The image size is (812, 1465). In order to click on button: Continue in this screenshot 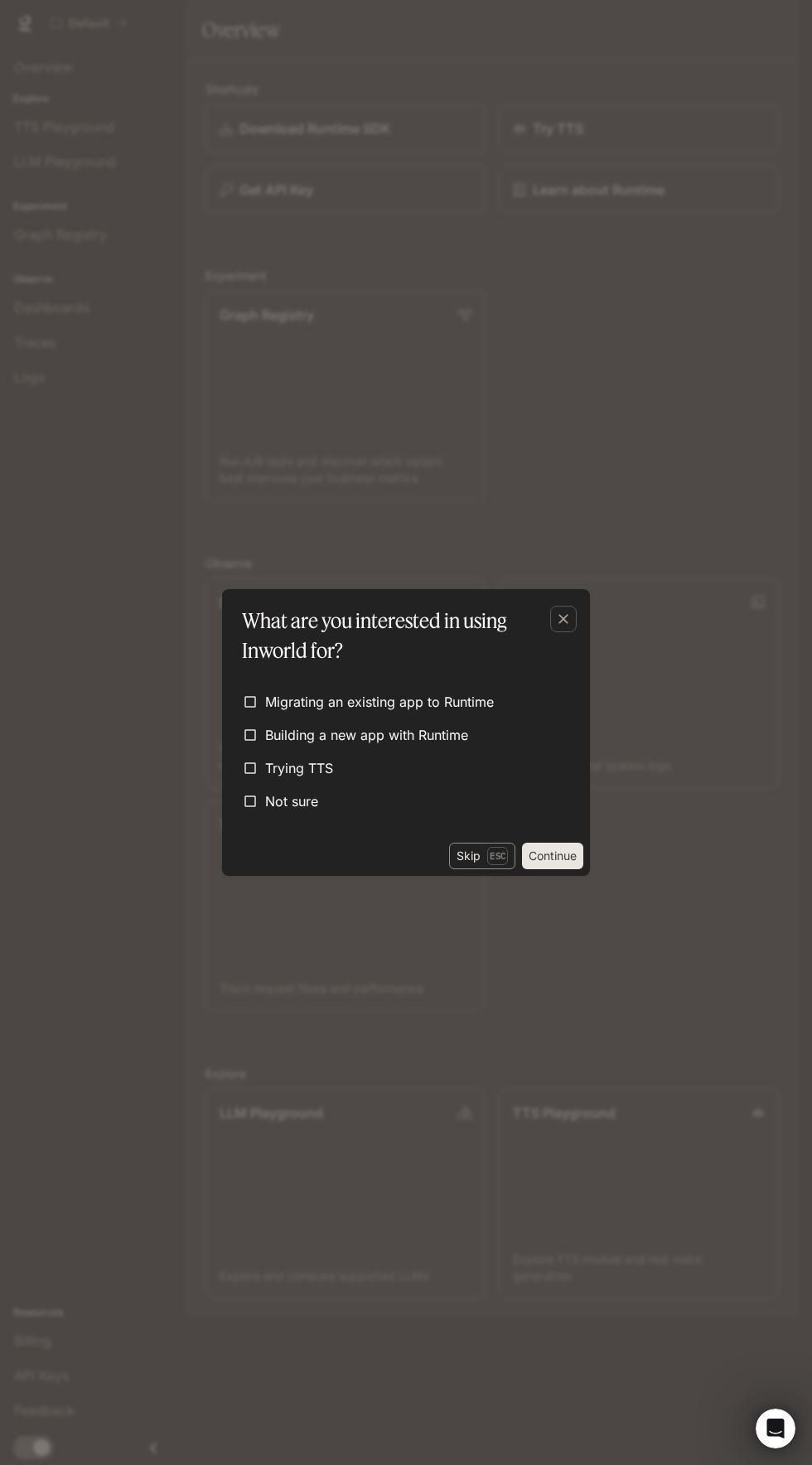, I will do `click(552, 856)`.